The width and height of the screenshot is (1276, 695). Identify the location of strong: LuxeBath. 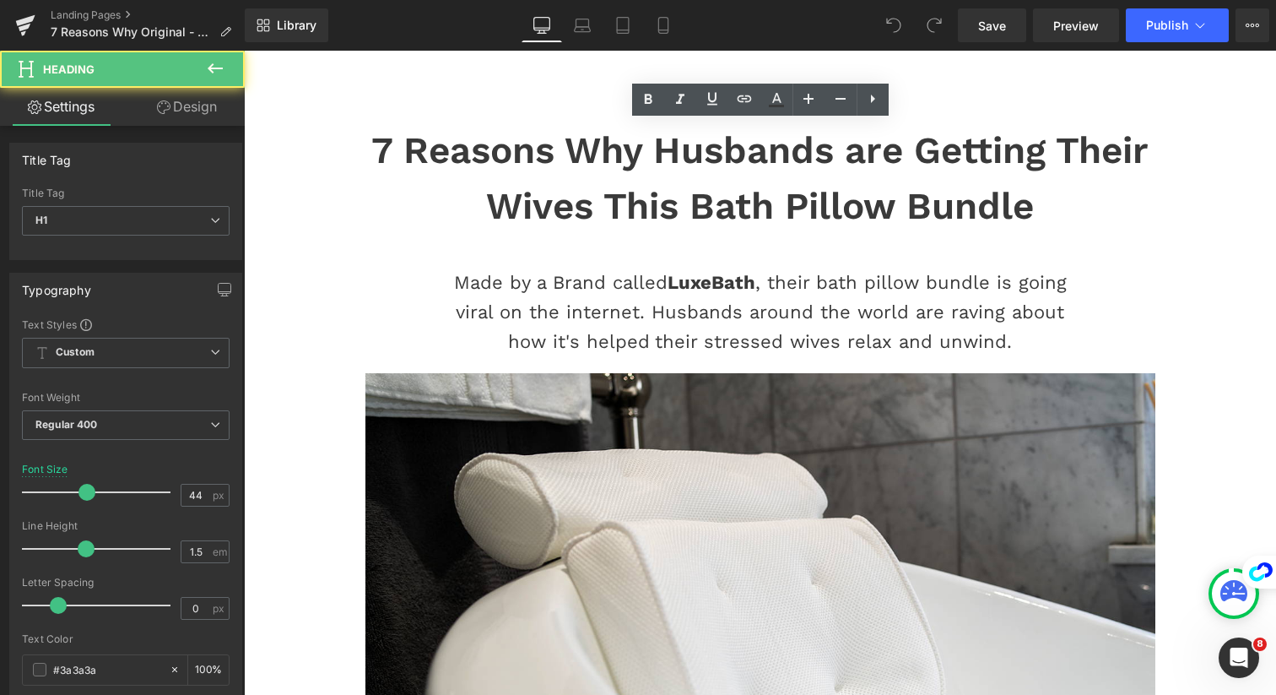
(468, 231).